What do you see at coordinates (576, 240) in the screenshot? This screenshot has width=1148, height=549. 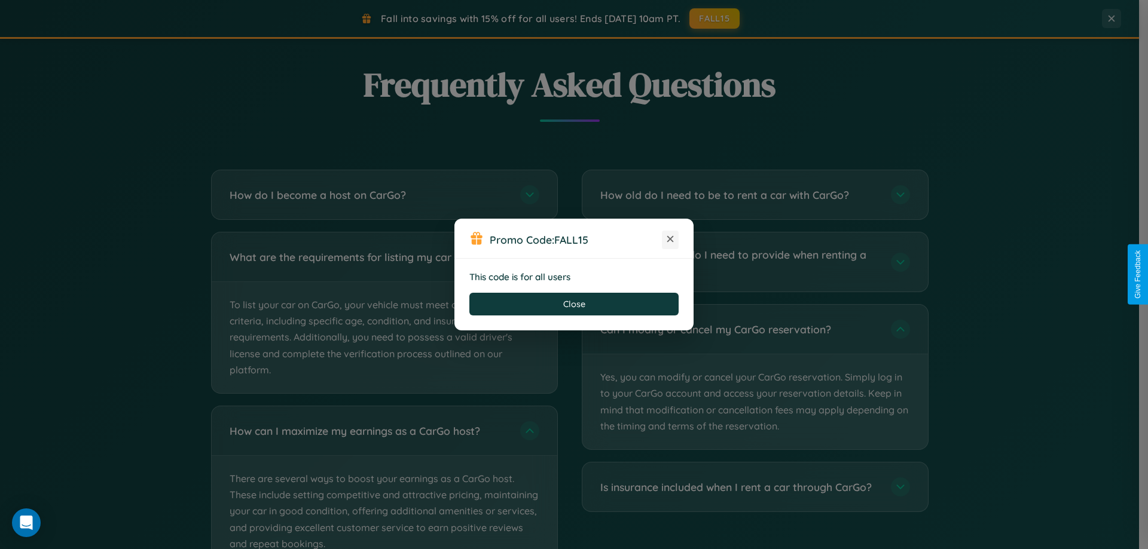 I see `h3: Promo Code:` at bounding box center [576, 240].